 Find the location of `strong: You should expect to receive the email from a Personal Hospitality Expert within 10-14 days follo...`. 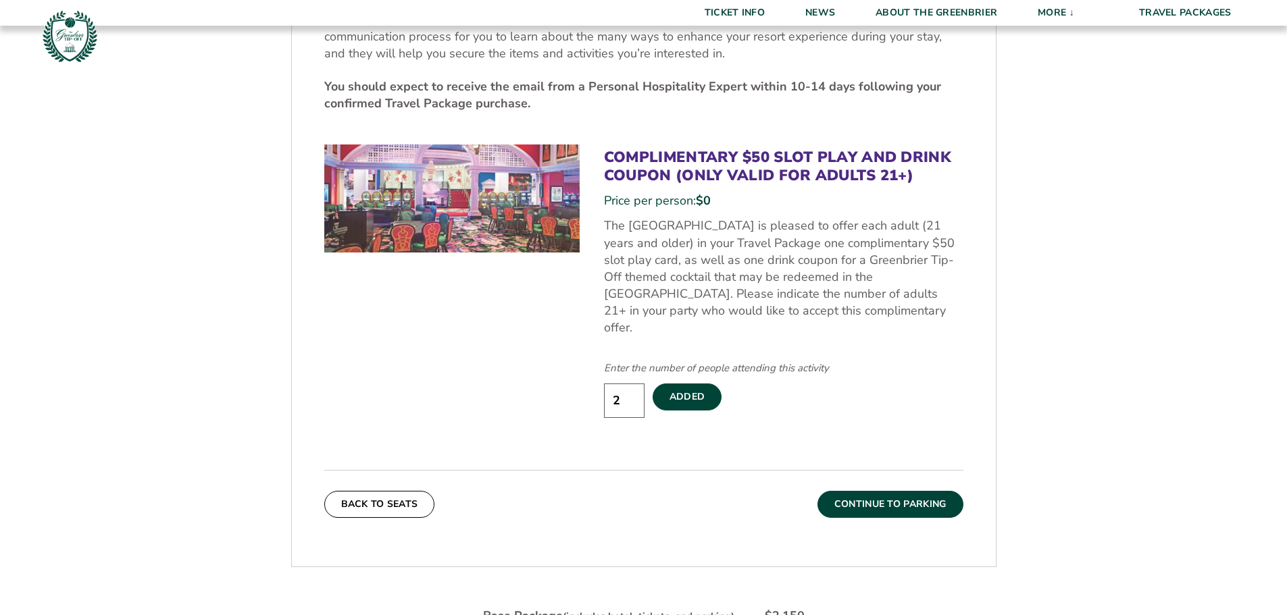

strong: You should expect to receive the email from a Personal Hospitality Expert within 10-14 days follo... is located at coordinates (632, 95).